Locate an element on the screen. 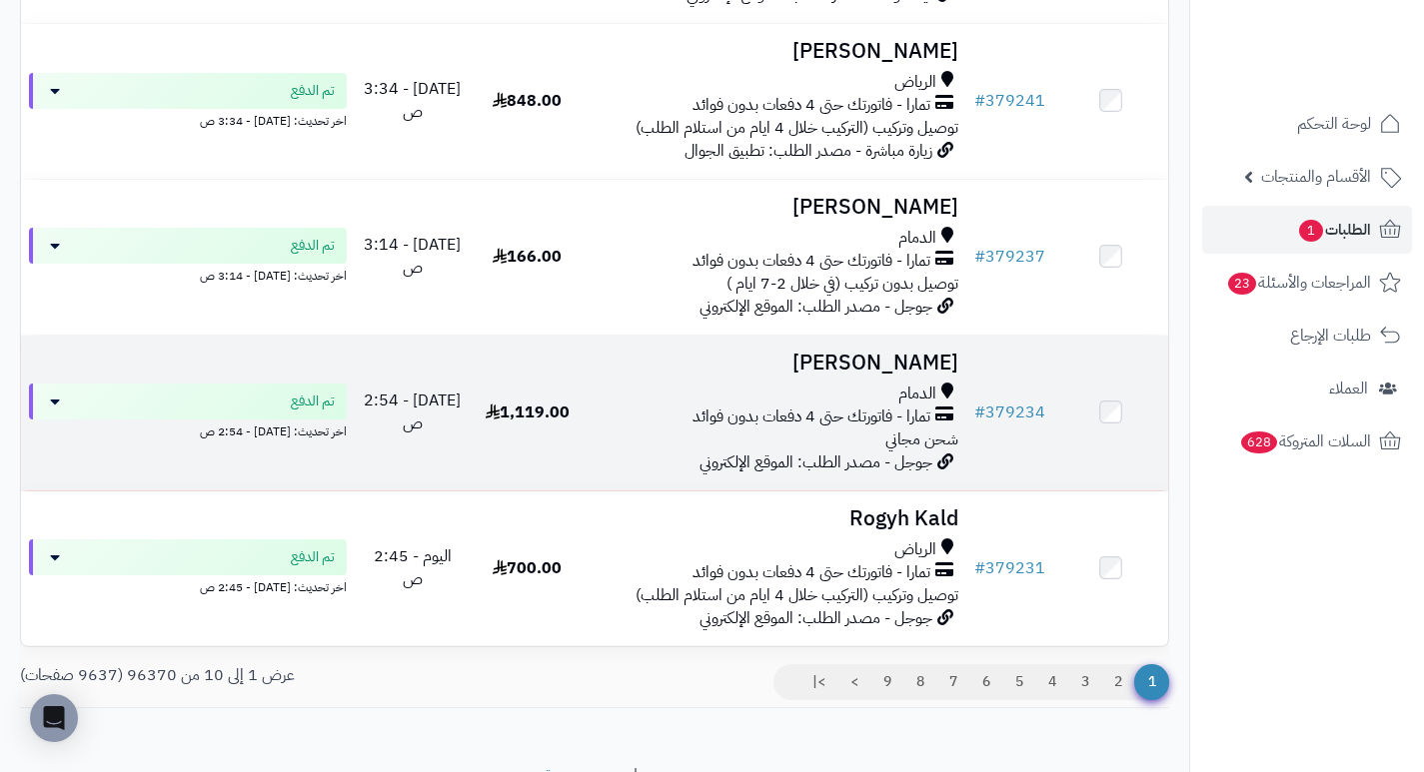 Image resolution: width=1424 pixels, height=772 pixels. a: #379241 is located at coordinates (1009, 101).